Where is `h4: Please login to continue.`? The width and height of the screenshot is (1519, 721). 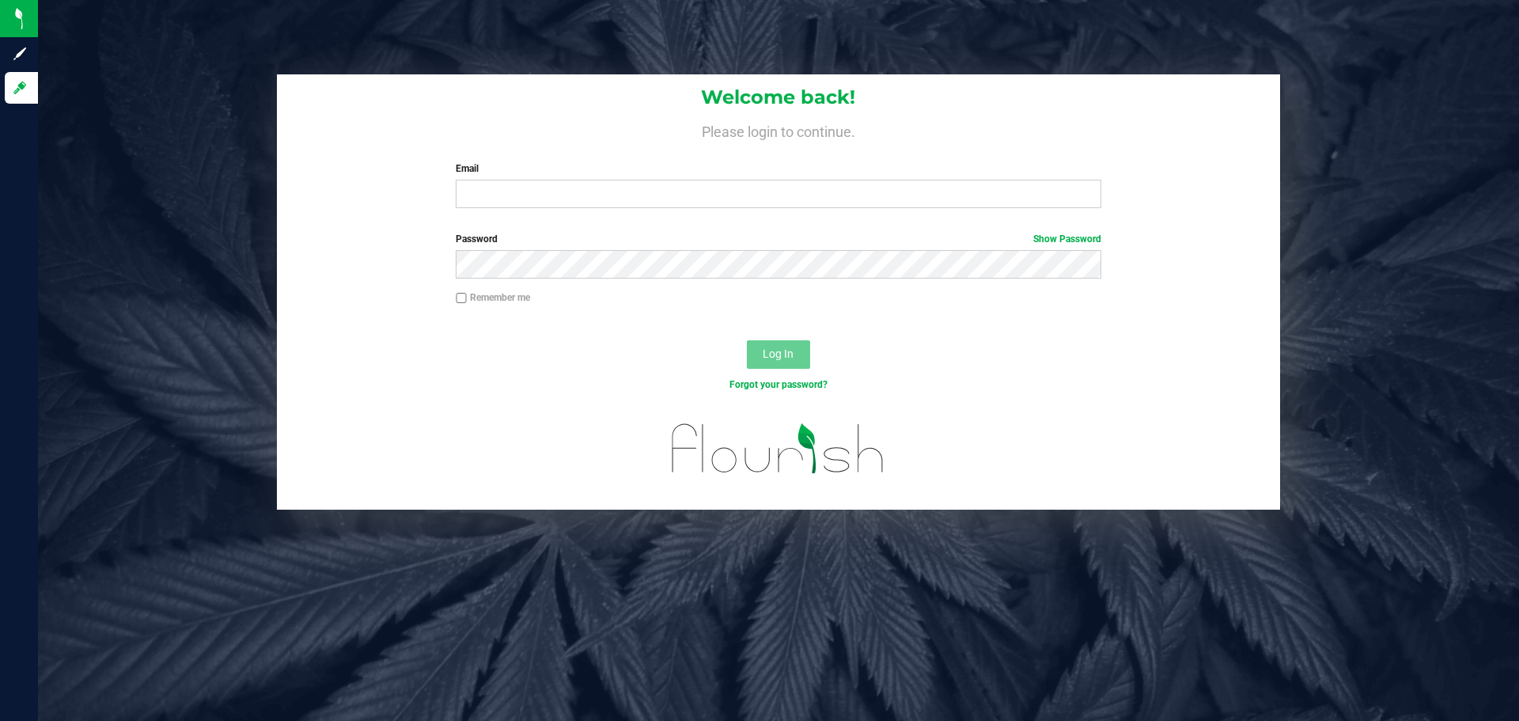
h4: Please login to continue. is located at coordinates (779, 130).